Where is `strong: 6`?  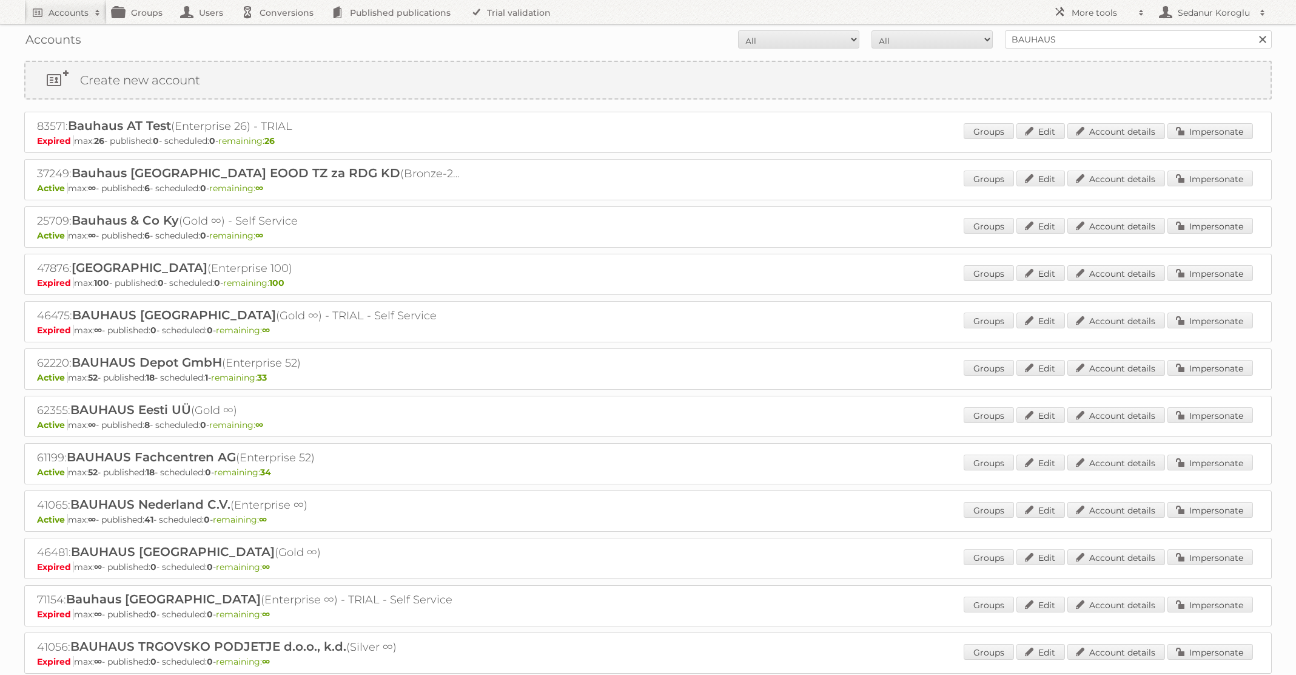
strong: 6 is located at coordinates (147, 188).